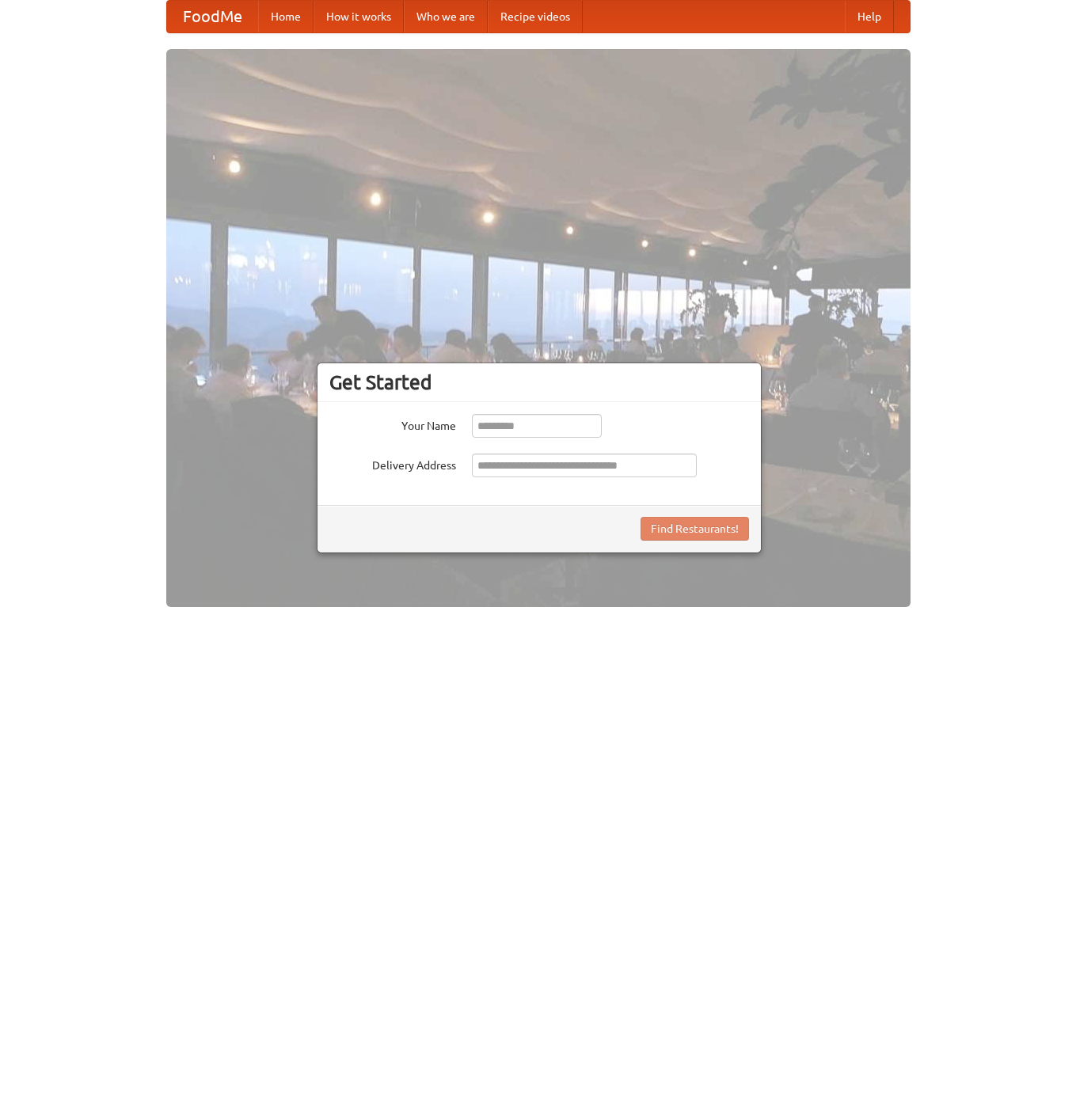 This screenshot has width=1076, height=1120. What do you see at coordinates (286, 17) in the screenshot?
I see `a: Home` at bounding box center [286, 17].